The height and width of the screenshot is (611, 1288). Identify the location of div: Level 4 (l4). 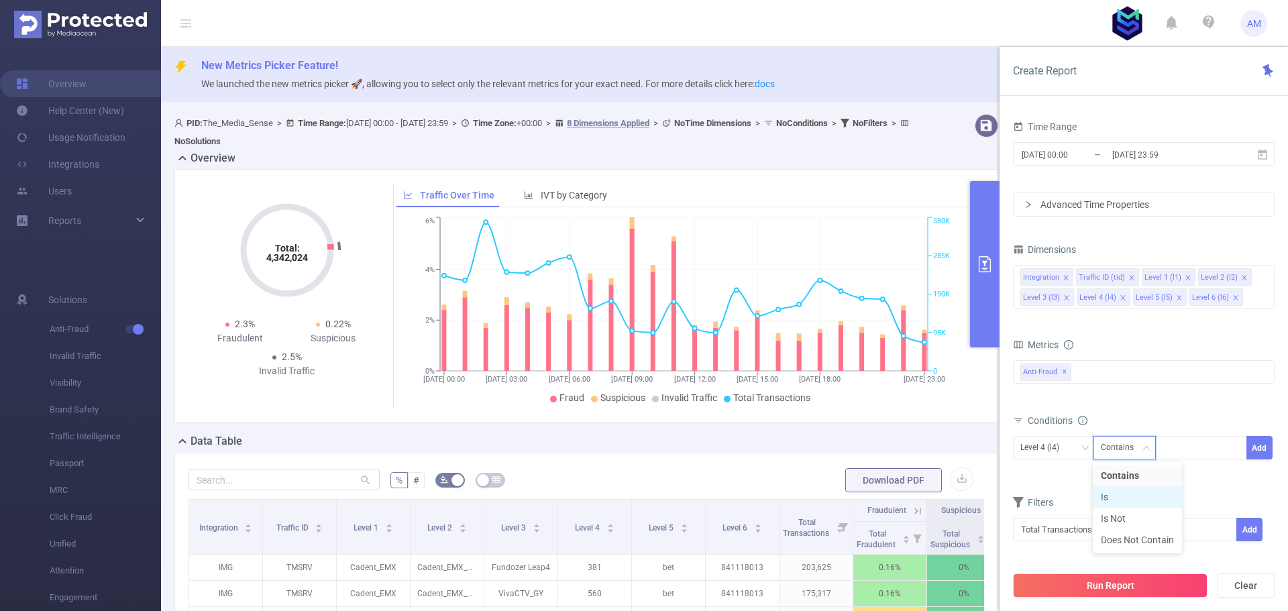
(1044, 447).